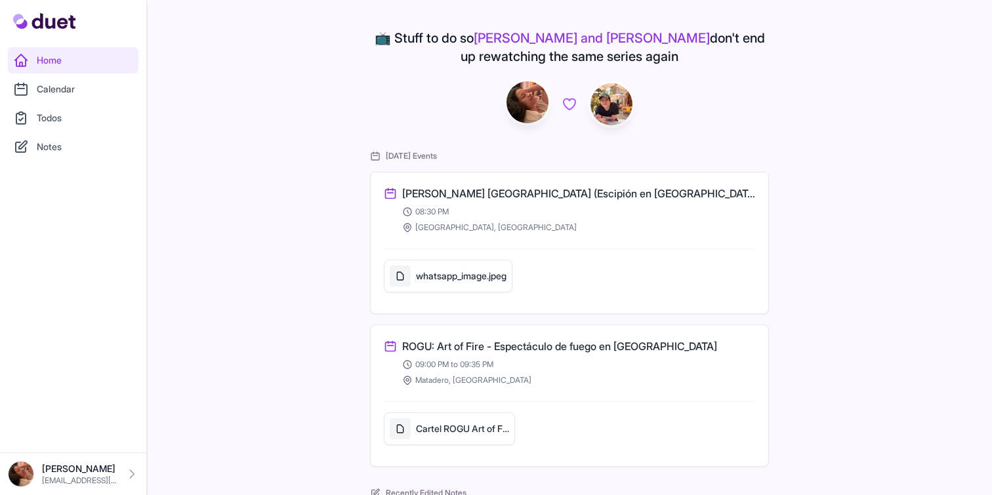  What do you see at coordinates (73, 118) in the screenshot?
I see `a: Todos` at bounding box center [73, 118].